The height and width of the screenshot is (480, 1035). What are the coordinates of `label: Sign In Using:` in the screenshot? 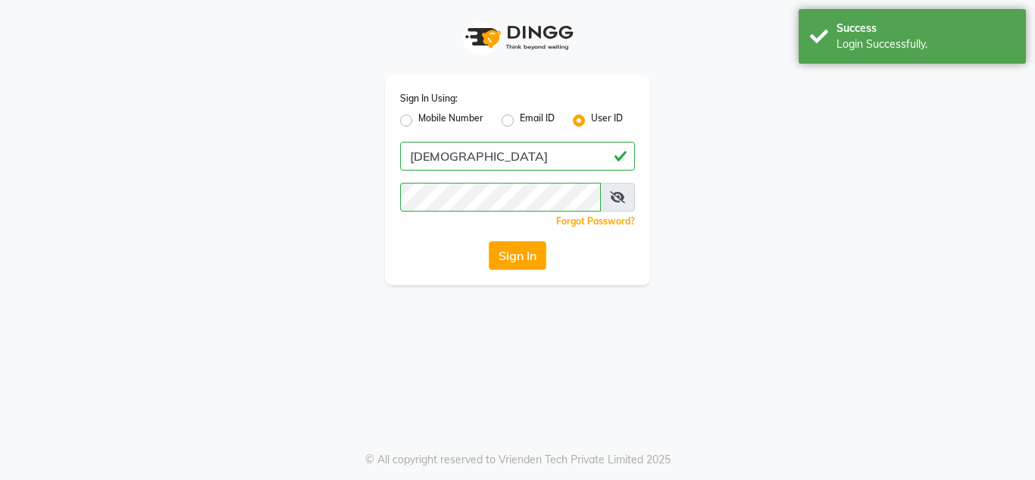 It's located at (429, 99).